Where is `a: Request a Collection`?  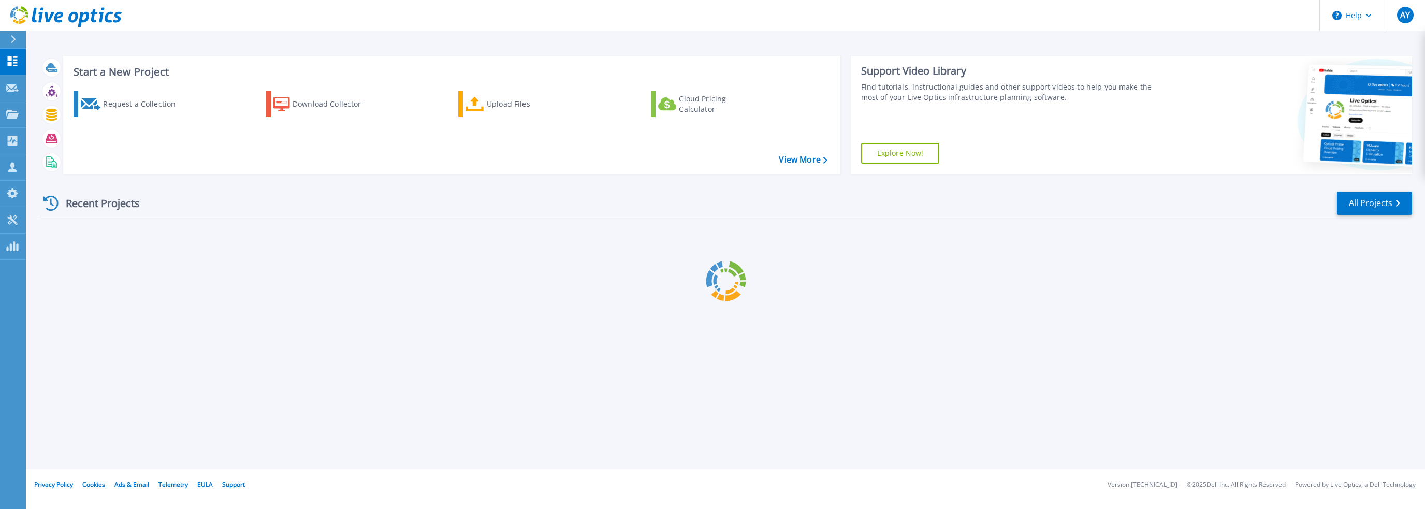 a: Request a Collection is located at coordinates (131, 104).